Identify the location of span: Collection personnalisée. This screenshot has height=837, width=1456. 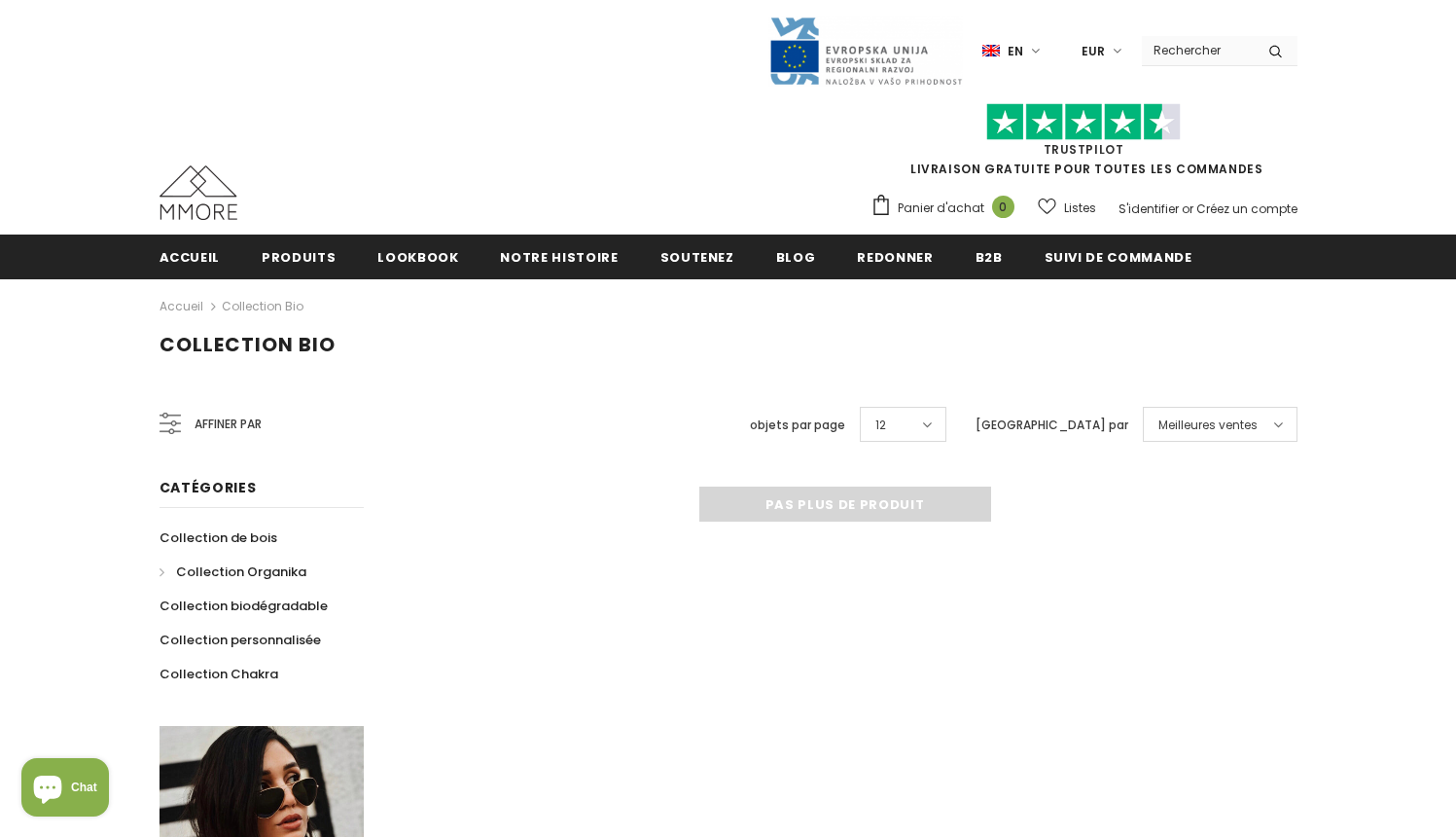
(240, 639).